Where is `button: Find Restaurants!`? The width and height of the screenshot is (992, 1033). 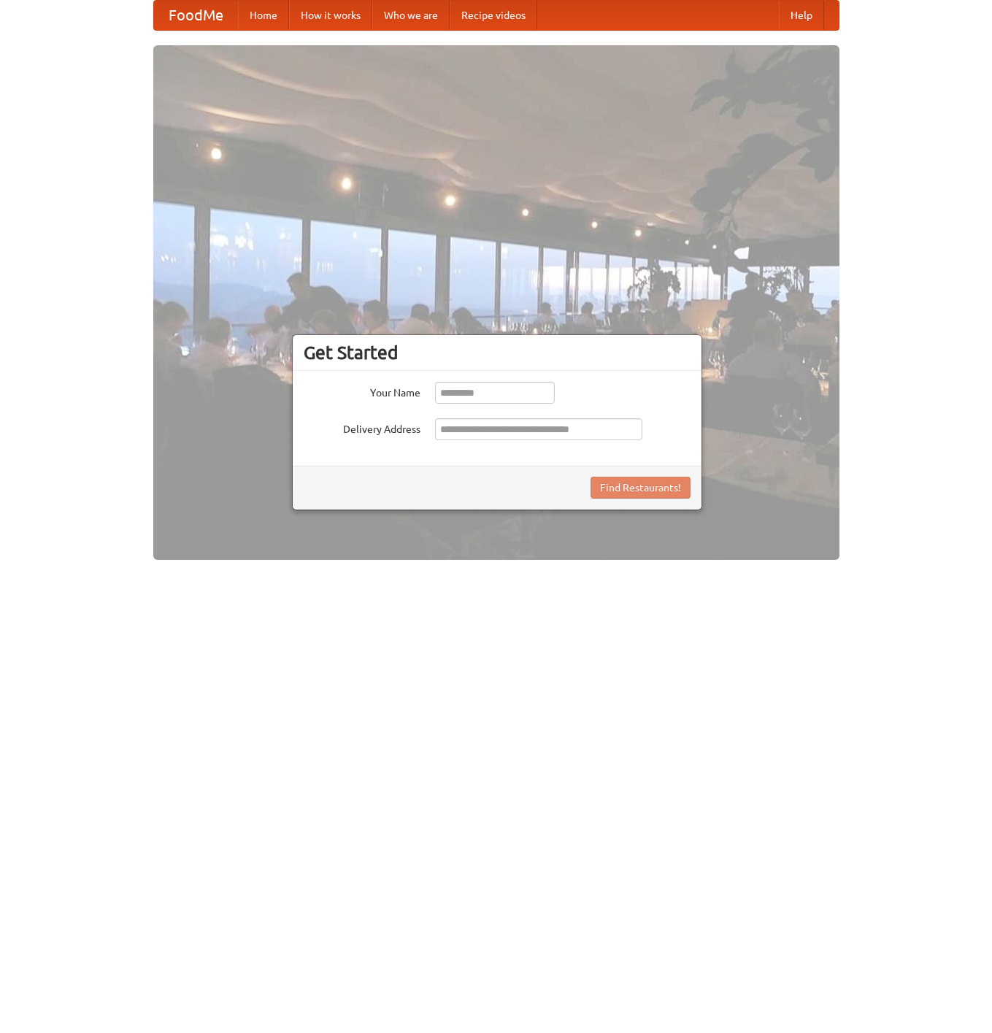
button: Find Restaurants! is located at coordinates (640, 488).